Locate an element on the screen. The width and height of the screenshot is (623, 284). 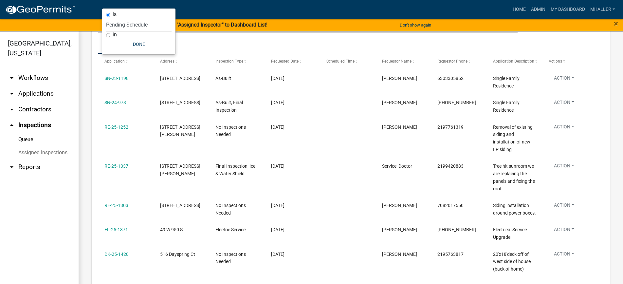
span: Michael Haller is located at coordinates (400, 78).